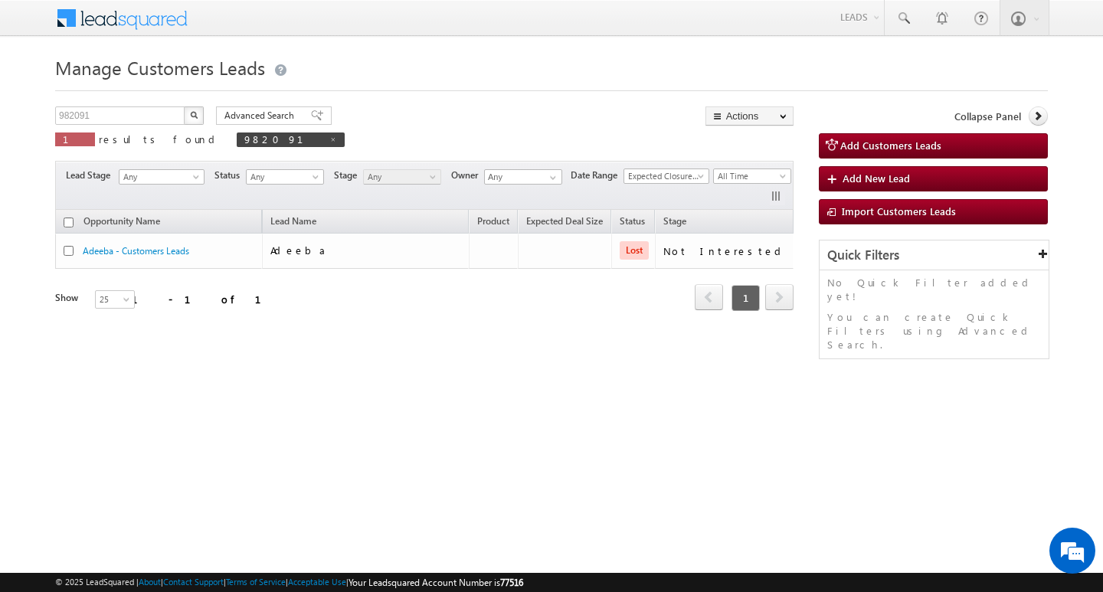 The width and height of the screenshot is (1103, 592). Describe the element at coordinates (317, 582) in the screenshot. I see `a: Acceptable Use` at that location.